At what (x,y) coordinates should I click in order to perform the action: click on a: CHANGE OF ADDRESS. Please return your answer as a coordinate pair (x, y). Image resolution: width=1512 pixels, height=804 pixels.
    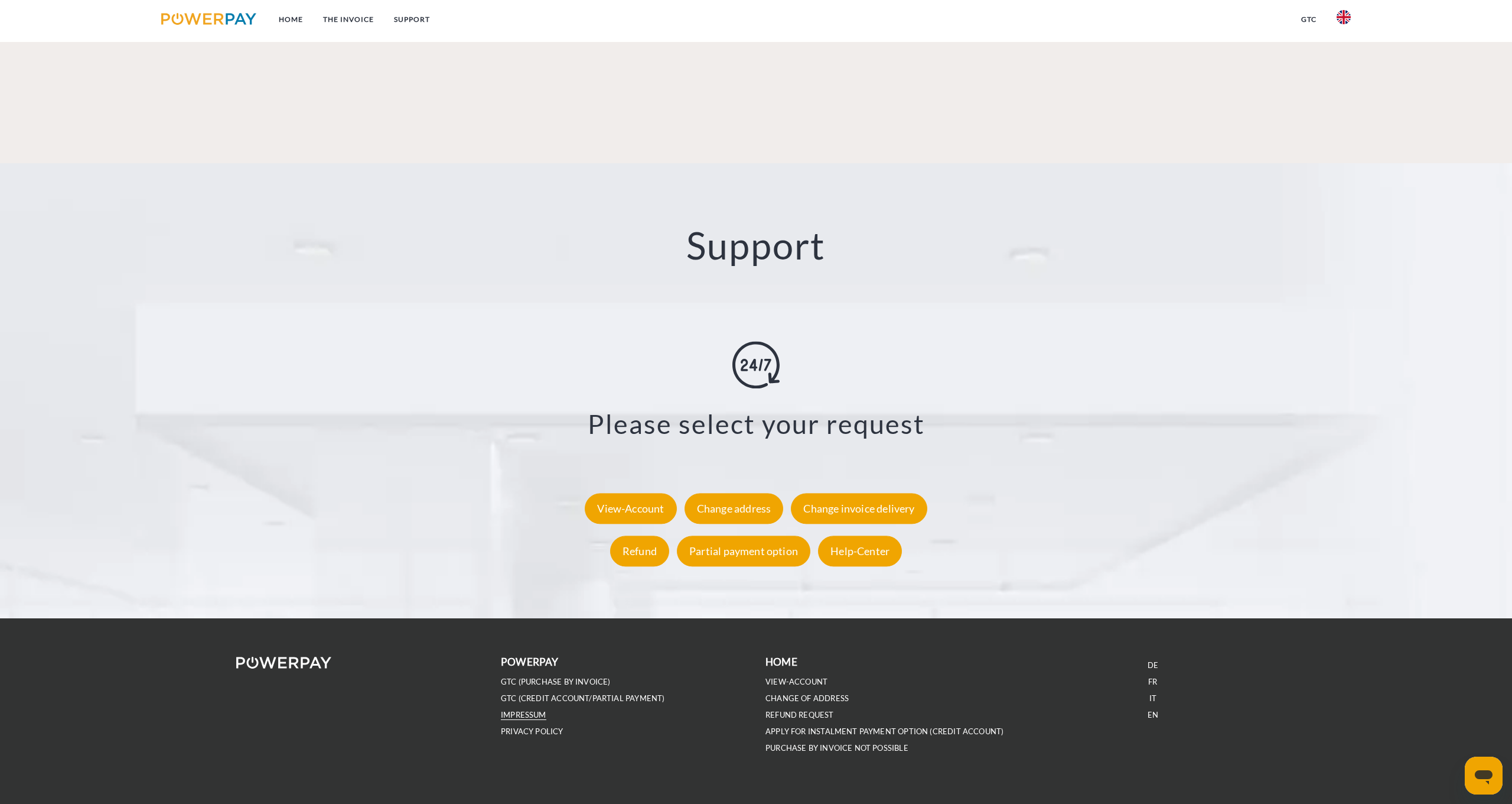
    Looking at the image, I should click on (807, 698).